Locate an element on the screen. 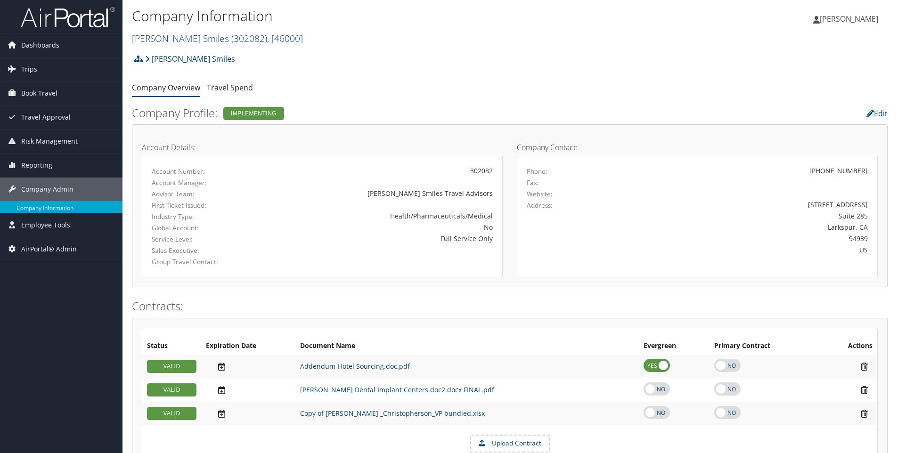 This screenshot has width=897, height=453. th: Actions is located at coordinates (849, 346).